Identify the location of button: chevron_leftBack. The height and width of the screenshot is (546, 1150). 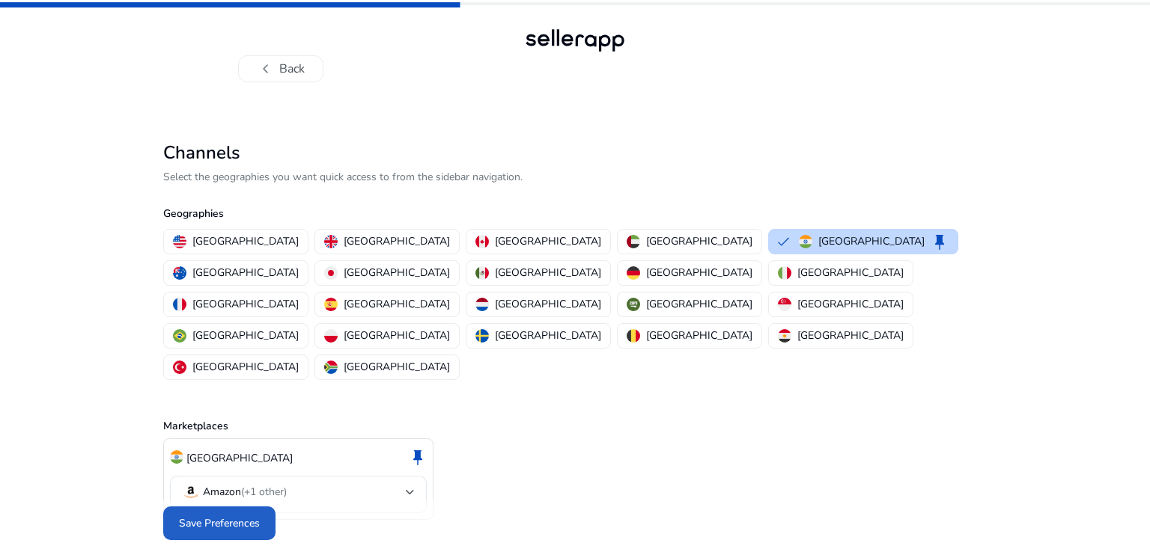
(281, 69).